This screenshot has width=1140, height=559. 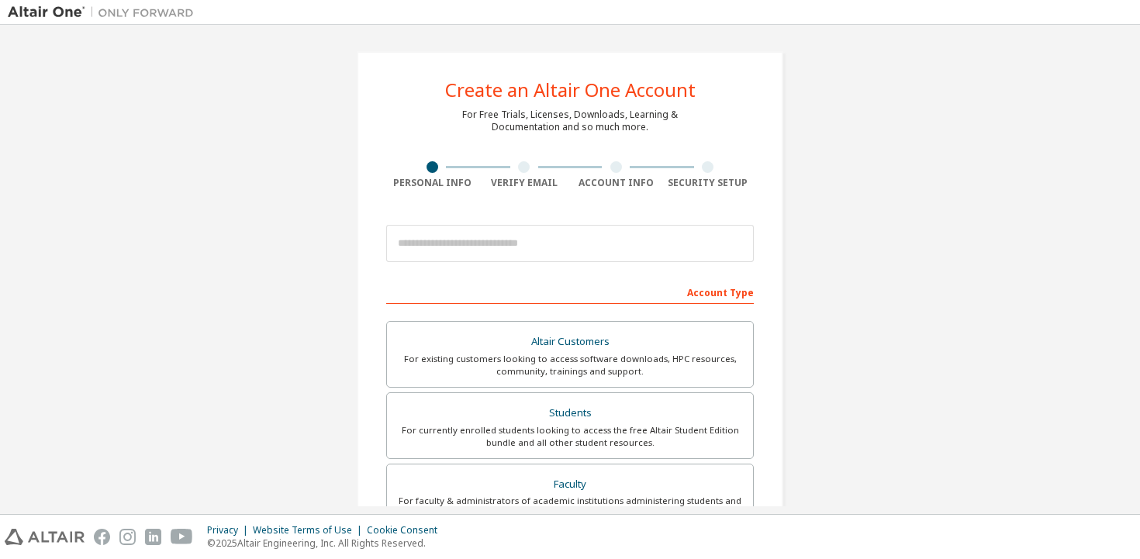 What do you see at coordinates (570, 507) in the screenshot?
I see `div: For faculty & administrators of academic institutions administering students and accessing softwa...` at bounding box center [570, 507].